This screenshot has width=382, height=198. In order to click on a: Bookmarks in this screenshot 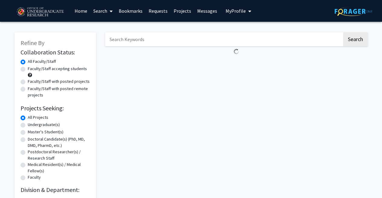, I will do `click(130, 11)`.